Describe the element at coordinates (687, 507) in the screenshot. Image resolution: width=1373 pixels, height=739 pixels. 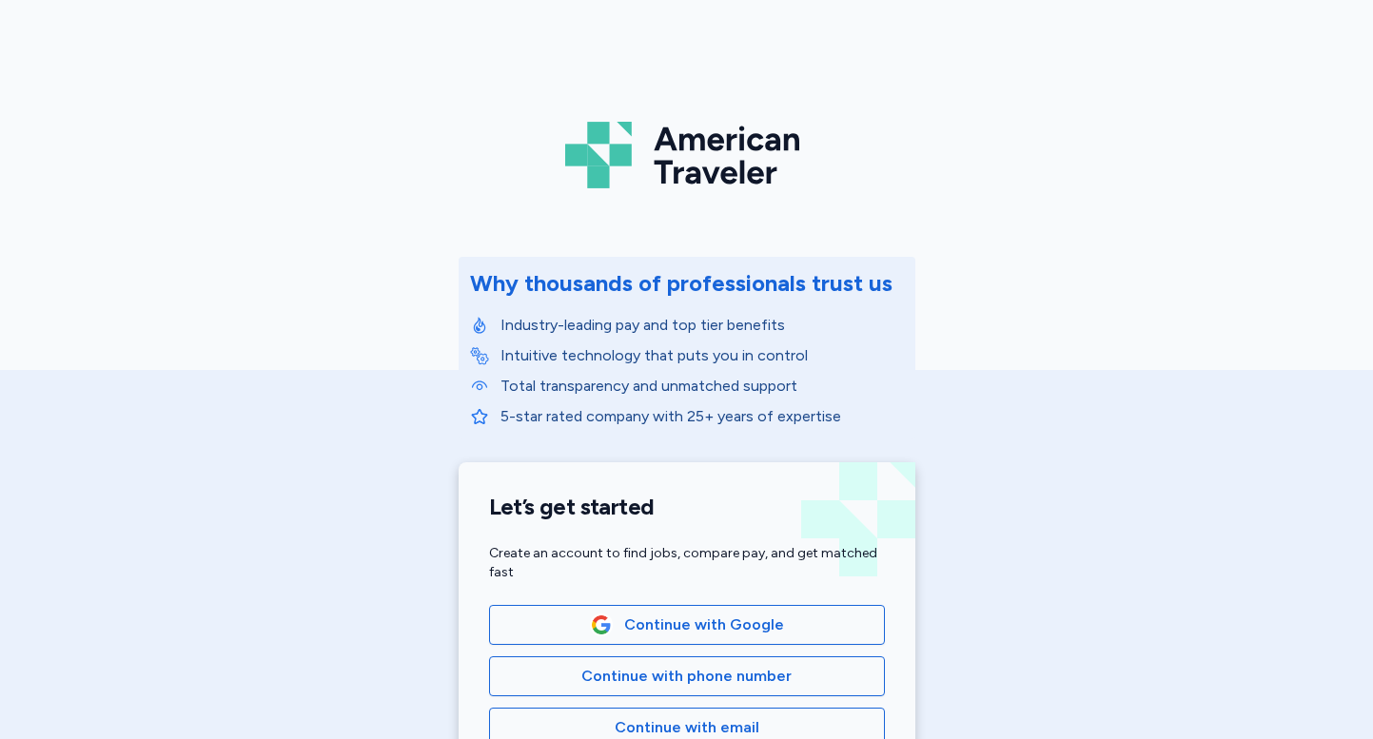
I see `h1: Let’s get started` at that location.